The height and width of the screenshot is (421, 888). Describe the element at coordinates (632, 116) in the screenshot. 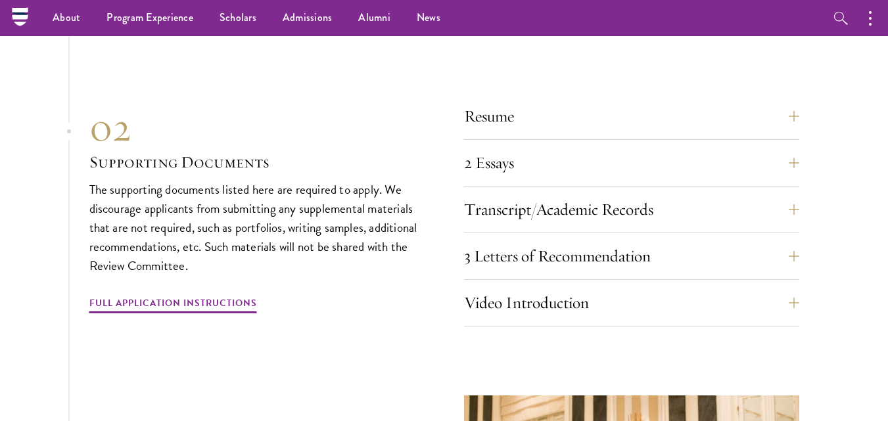

I see `button: Resume` at that location.